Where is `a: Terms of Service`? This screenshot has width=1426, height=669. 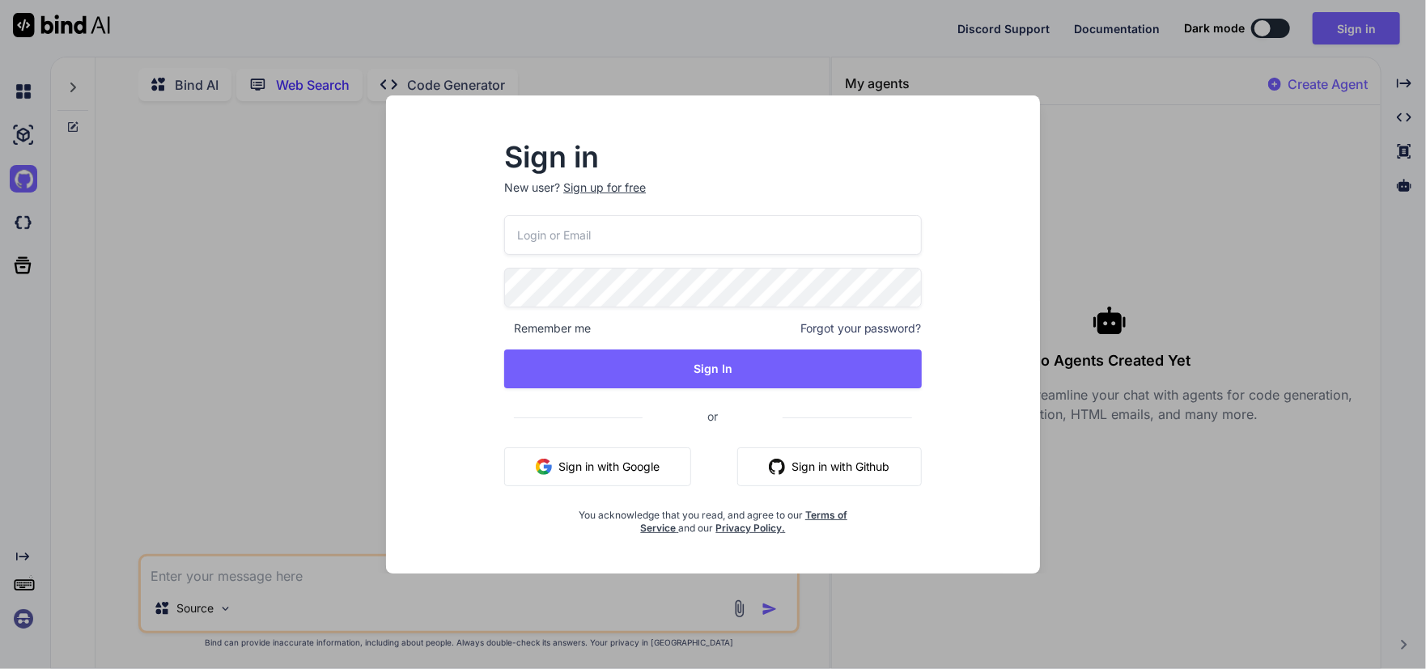 a: Terms of Service is located at coordinates (744, 521).